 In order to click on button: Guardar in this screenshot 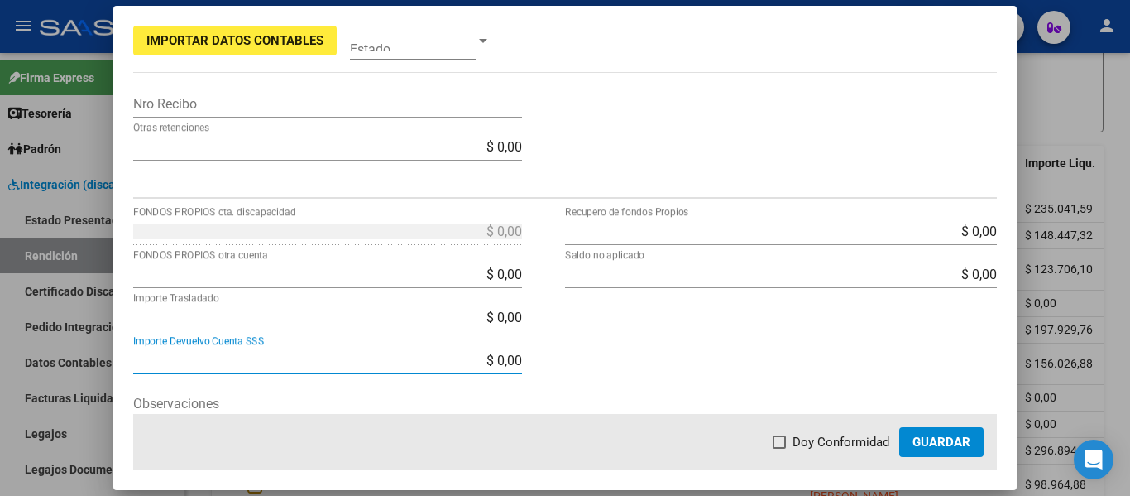, I will do `click(942, 442)`.